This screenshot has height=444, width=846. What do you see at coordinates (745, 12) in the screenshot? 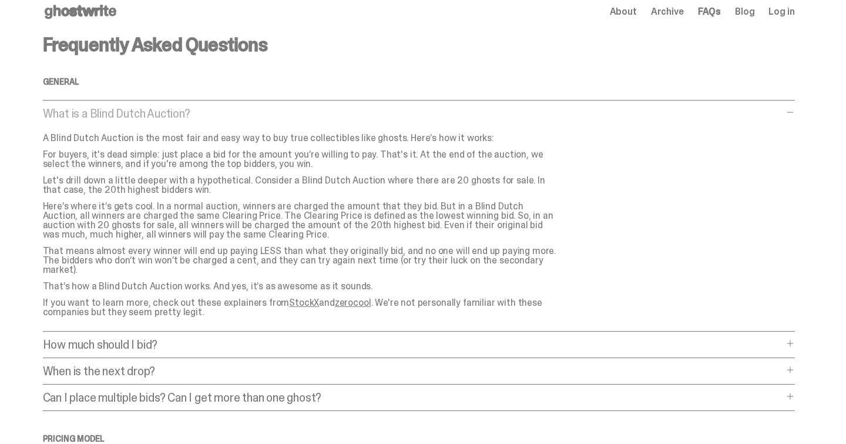
I see `a: Blog` at bounding box center [745, 12].